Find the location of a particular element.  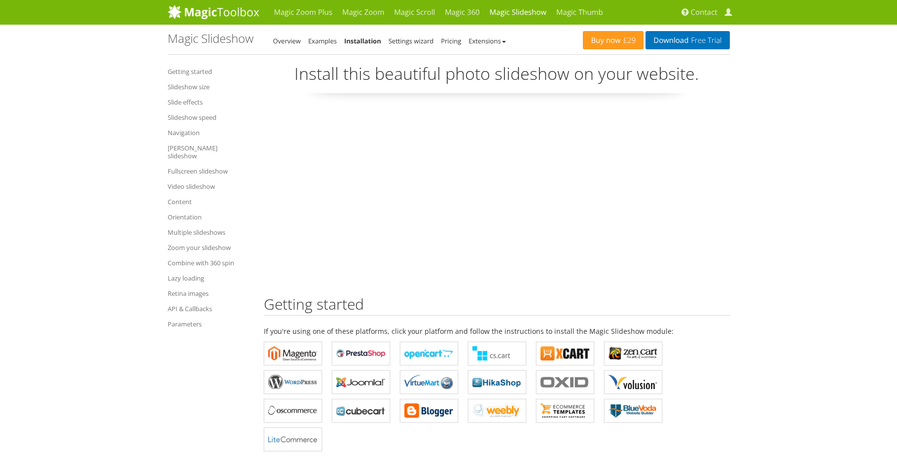

b: Magic Slideshow for Joomla is located at coordinates (361, 382).